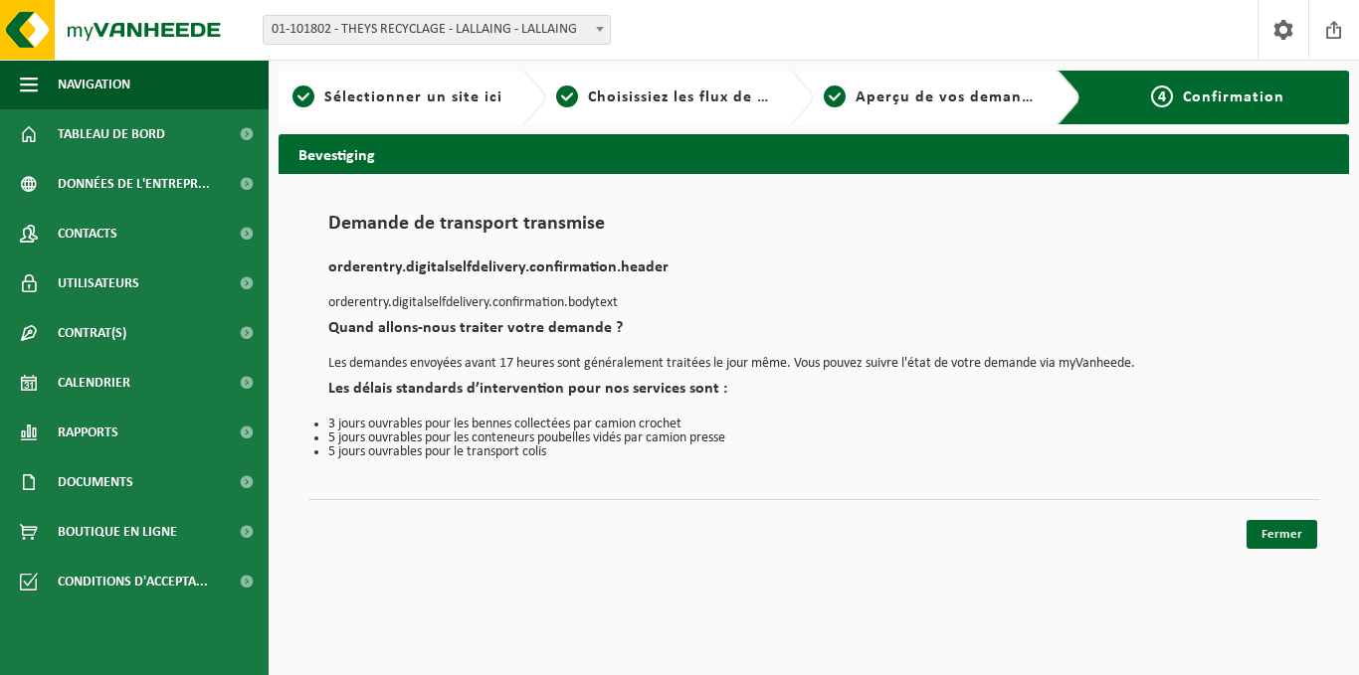  Describe the element at coordinates (117, 532) in the screenshot. I see `span: Boutique en ligne` at that location.